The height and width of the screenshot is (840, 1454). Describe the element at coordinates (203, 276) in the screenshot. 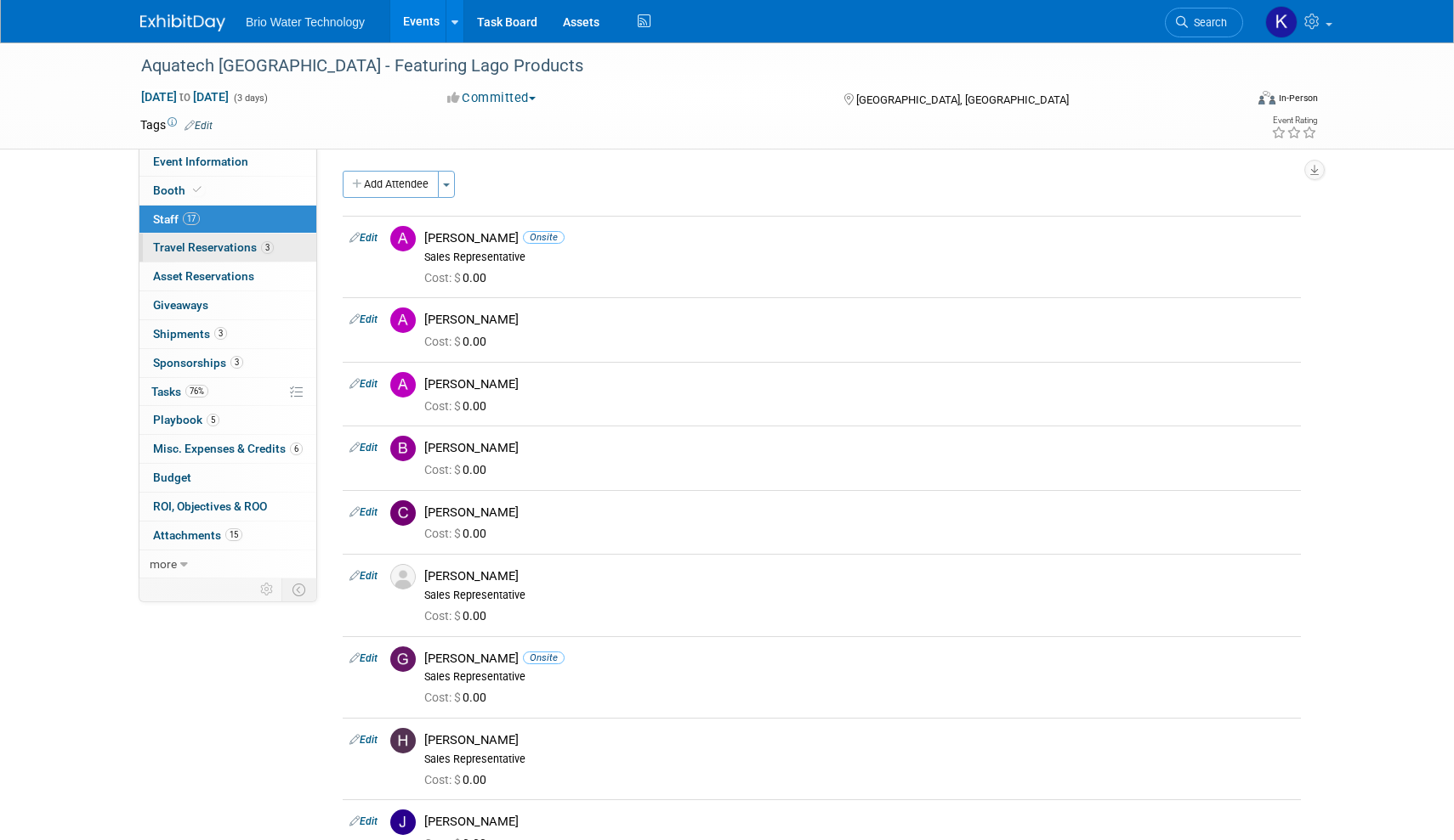

I see `span: Asset Reservations` at that location.